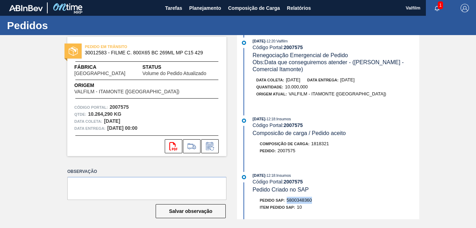  Describe the element at coordinates (137, 85) in the screenshot. I see `span: Origem` at that location.